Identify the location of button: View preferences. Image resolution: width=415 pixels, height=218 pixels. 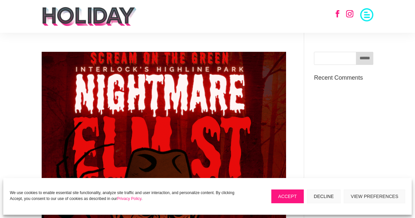
(374, 197).